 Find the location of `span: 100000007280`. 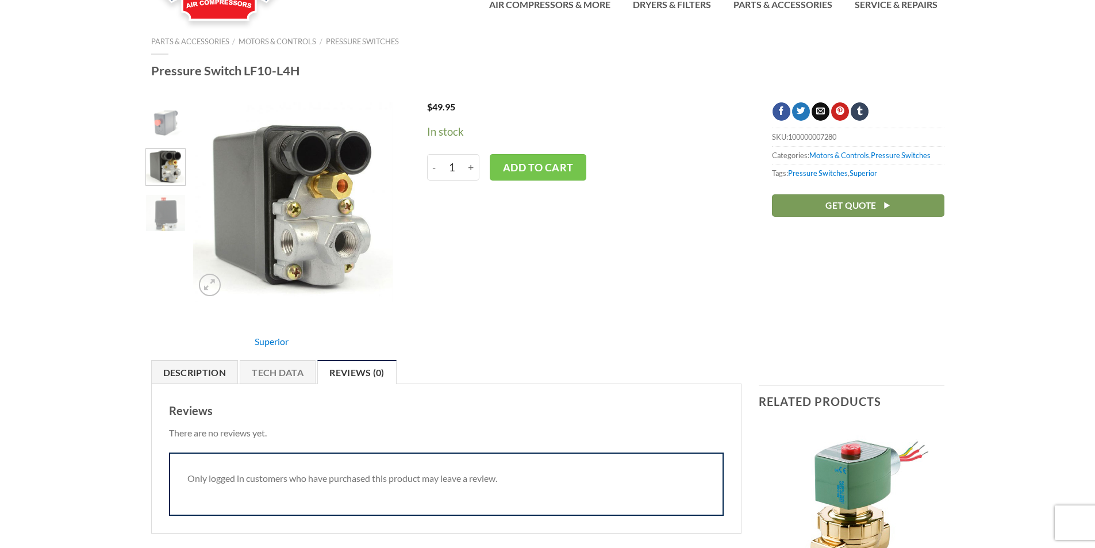

span: 100000007280 is located at coordinates (812, 137).